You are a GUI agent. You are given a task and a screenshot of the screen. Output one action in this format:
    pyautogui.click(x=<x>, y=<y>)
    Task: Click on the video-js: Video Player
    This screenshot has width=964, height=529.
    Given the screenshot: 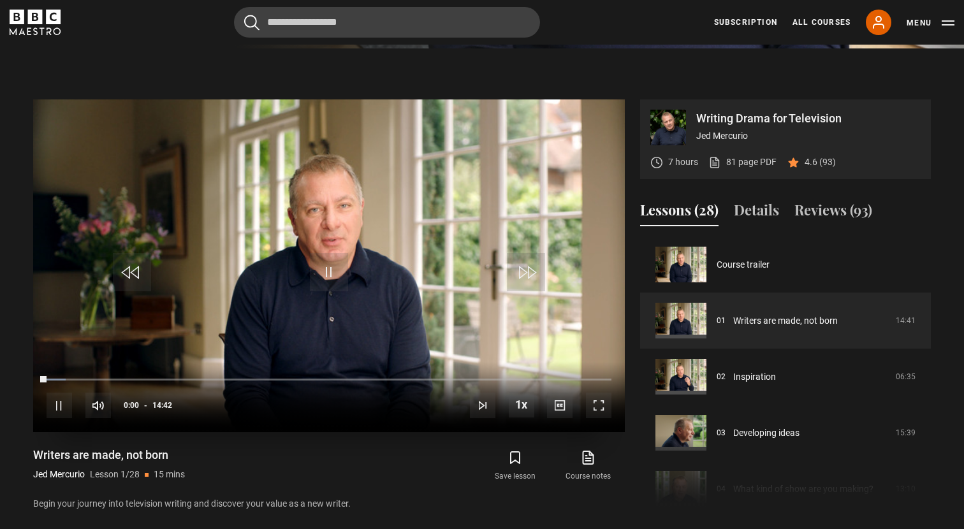 What is the action you would take?
    pyautogui.click(x=329, y=266)
    